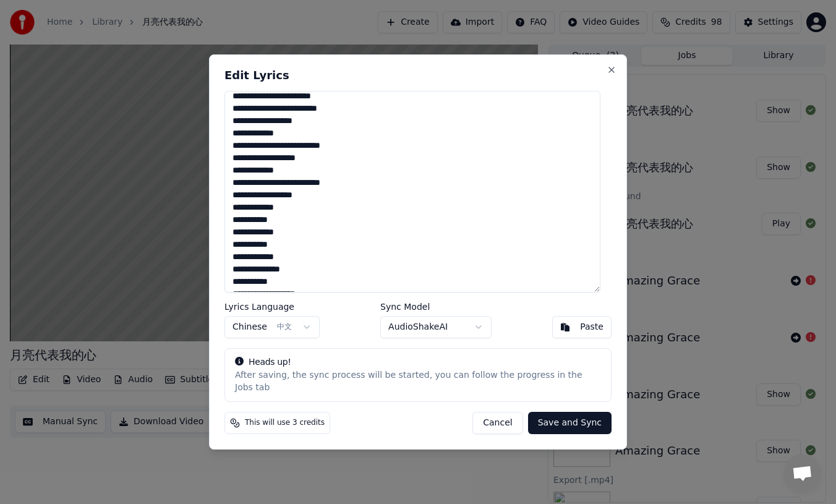  I want to click on span: This will use 3 credits, so click(284, 423).